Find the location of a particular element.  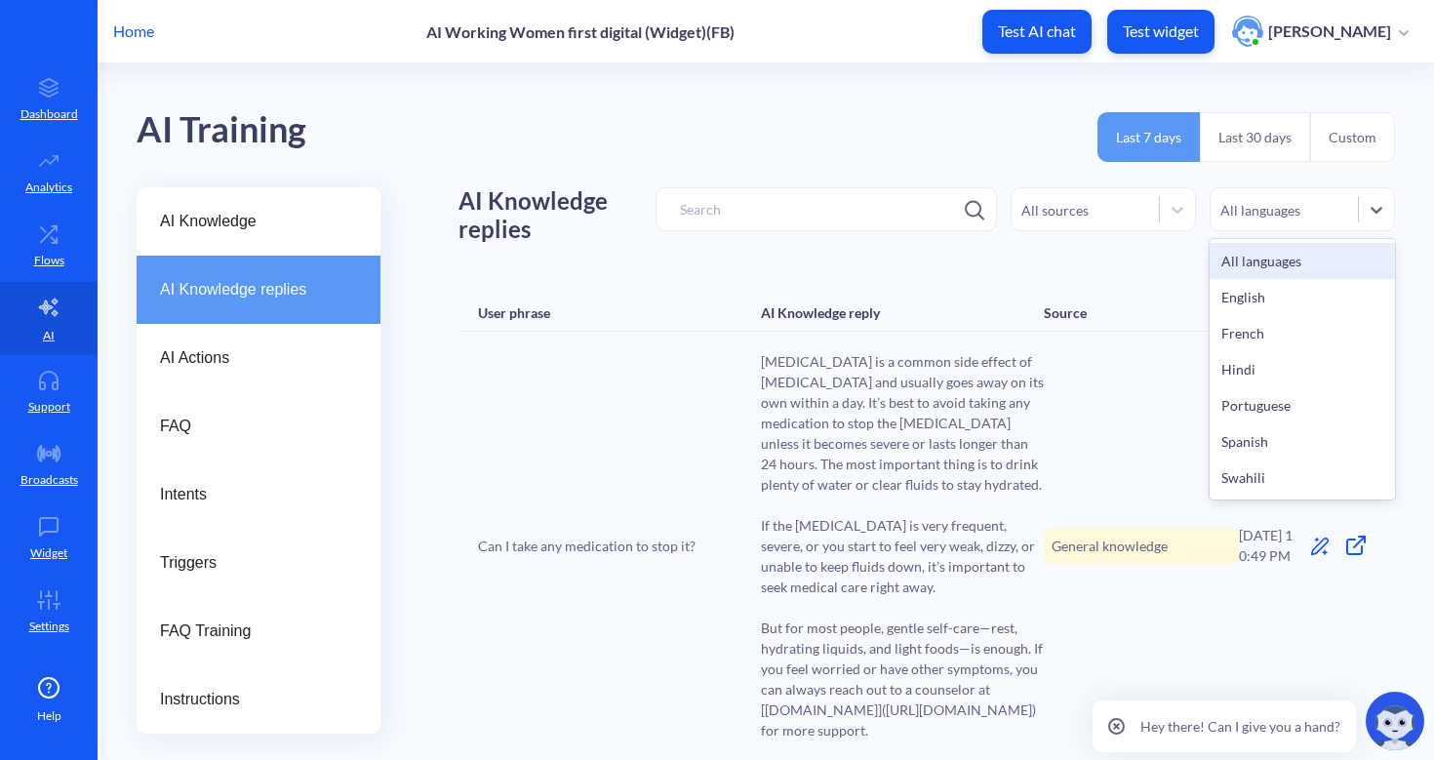

p: Widget is located at coordinates (49, 553).